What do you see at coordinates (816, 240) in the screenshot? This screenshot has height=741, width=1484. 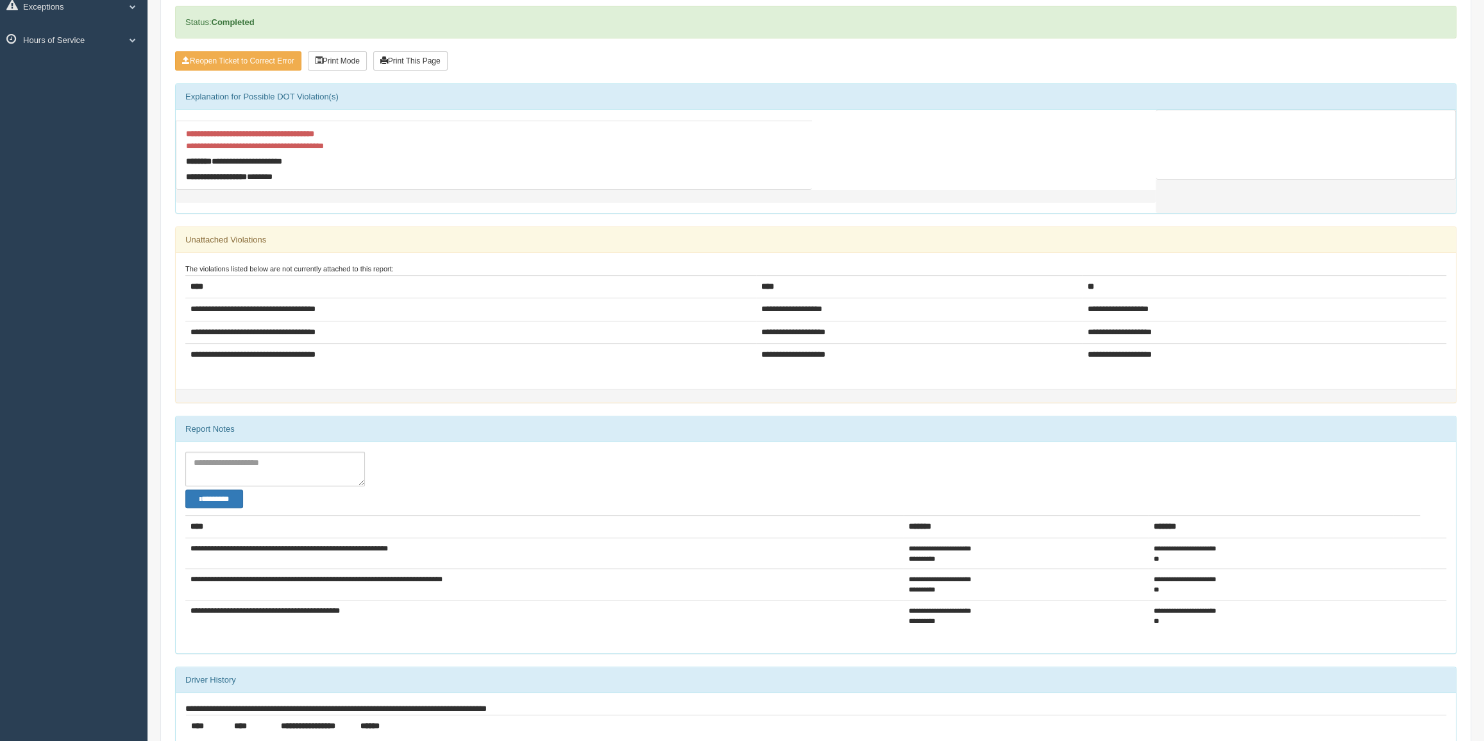 I see `div: Unattached Violations` at bounding box center [816, 240].